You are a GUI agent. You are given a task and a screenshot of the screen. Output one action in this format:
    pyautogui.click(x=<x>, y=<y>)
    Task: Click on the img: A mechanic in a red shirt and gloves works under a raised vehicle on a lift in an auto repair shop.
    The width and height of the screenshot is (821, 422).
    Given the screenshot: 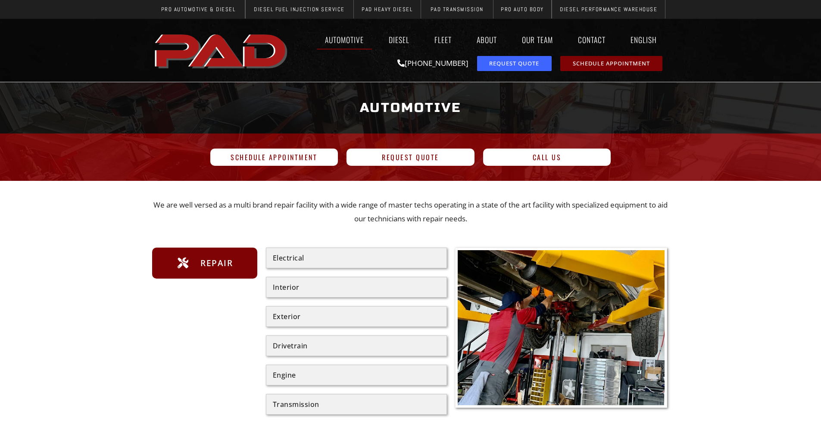 What is the action you would take?
    pyautogui.click(x=561, y=328)
    